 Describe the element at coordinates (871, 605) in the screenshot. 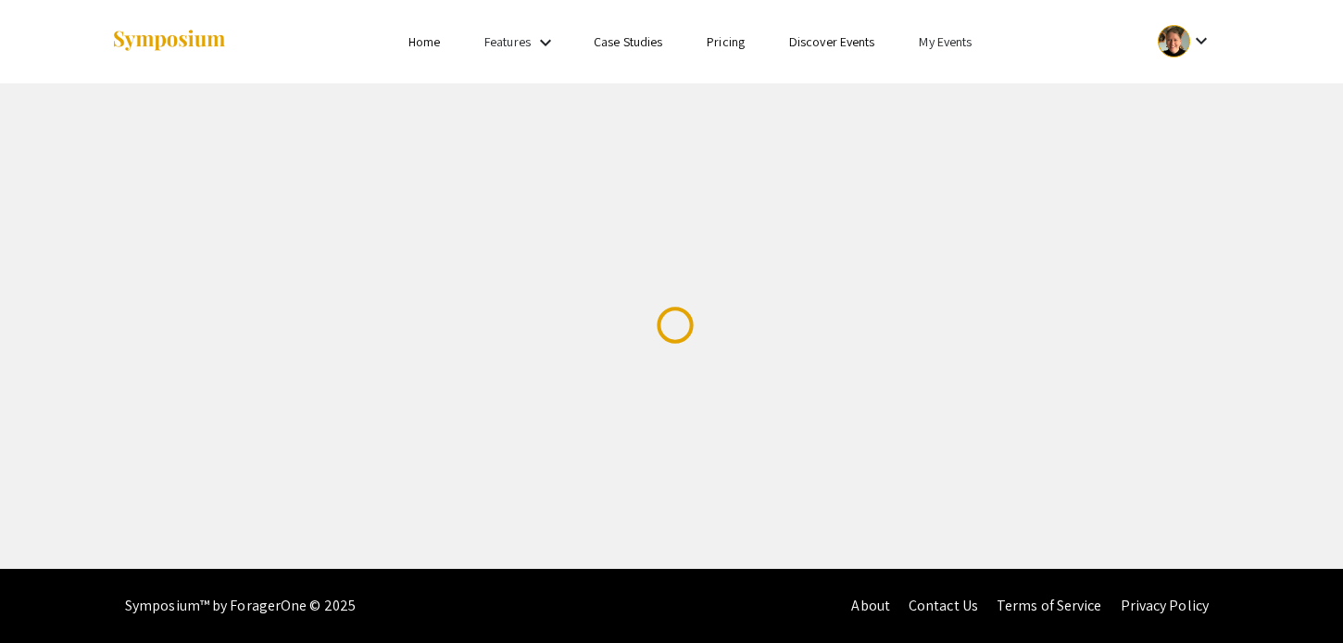

I see `a: About` at that location.